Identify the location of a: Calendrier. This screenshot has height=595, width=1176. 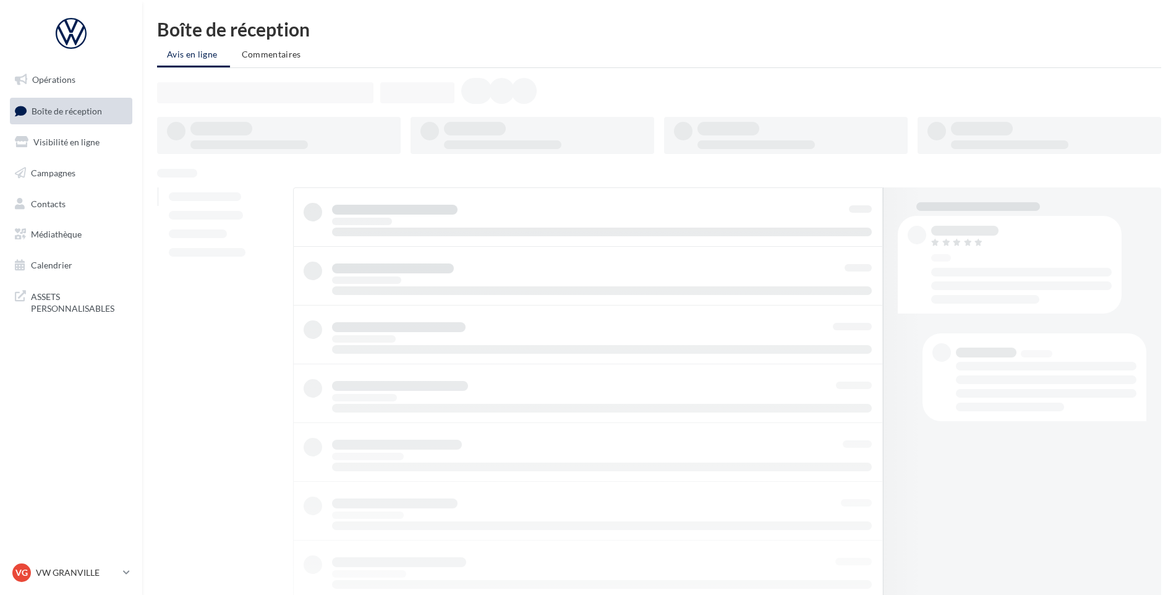
(71, 265).